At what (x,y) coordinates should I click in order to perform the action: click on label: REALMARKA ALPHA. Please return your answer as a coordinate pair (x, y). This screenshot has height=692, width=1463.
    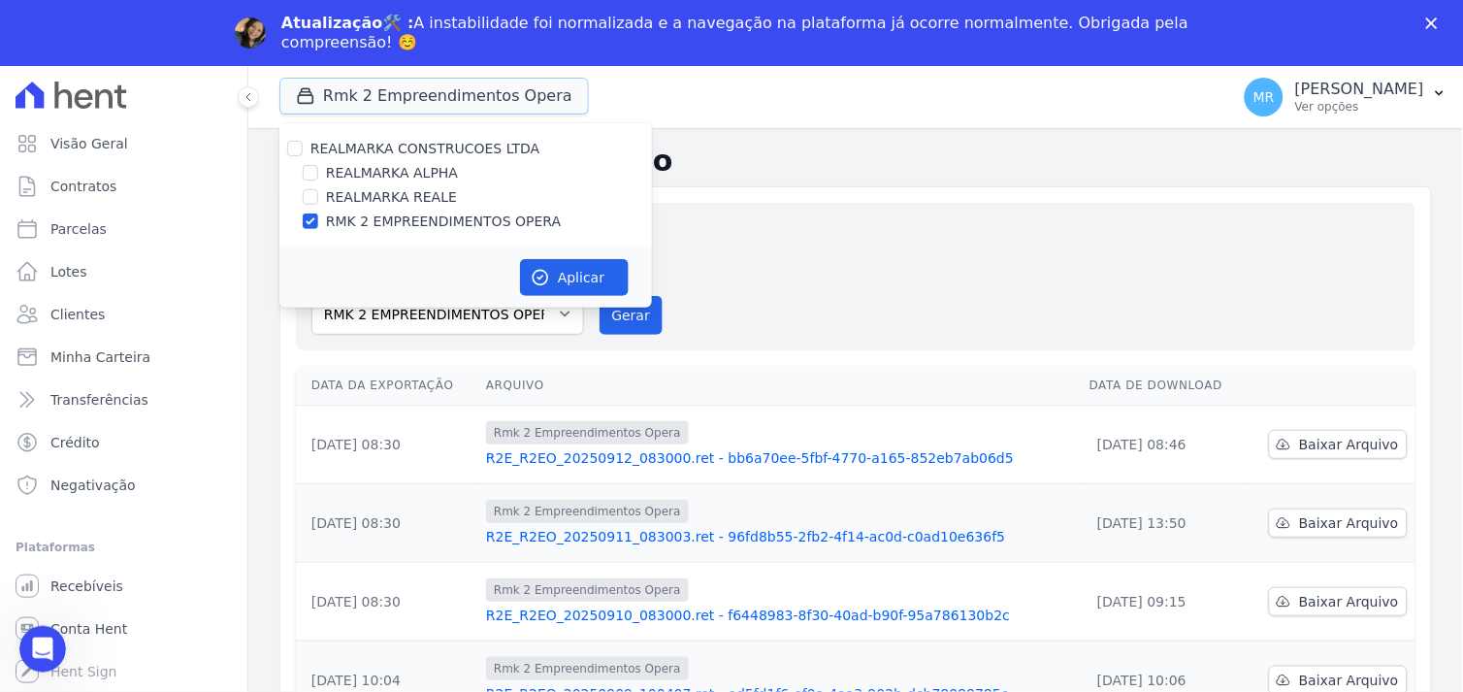
    Looking at the image, I should click on (392, 173).